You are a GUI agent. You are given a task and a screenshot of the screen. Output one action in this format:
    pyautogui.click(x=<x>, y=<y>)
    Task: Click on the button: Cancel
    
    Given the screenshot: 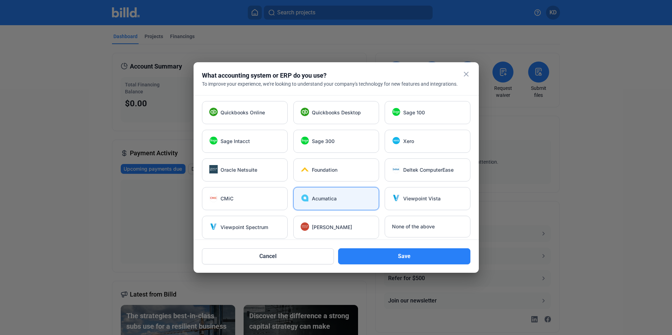 What is the action you would take?
    pyautogui.click(x=268, y=257)
    